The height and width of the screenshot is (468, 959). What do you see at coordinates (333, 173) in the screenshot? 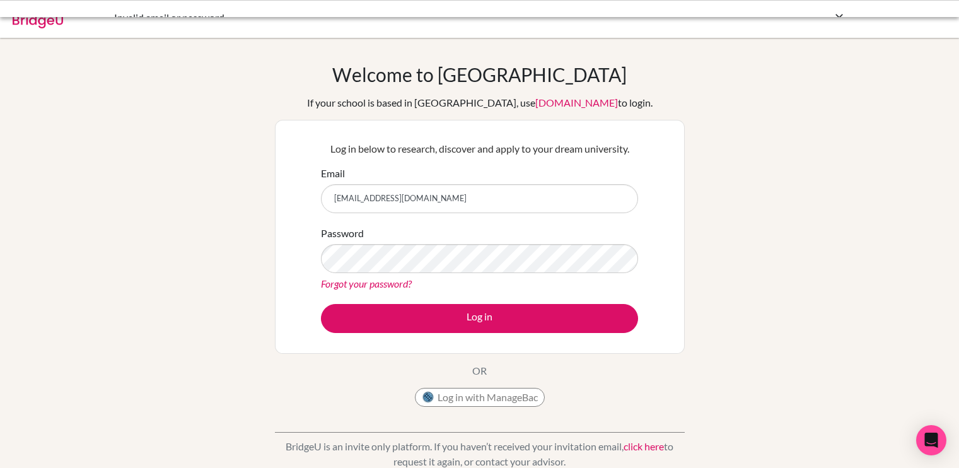
I see `label: Email` at bounding box center [333, 173].